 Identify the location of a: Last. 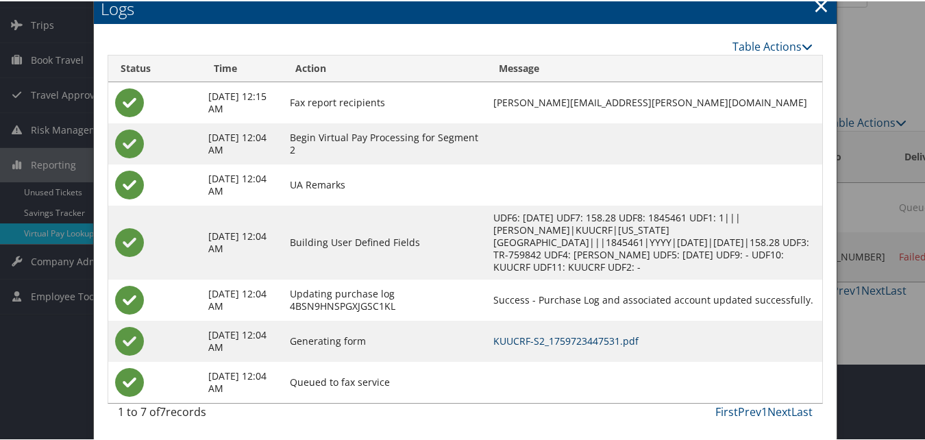
(802, 411).